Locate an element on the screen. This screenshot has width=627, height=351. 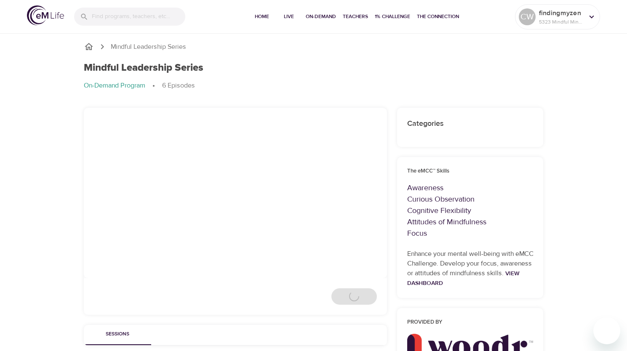
p: Mindful Leadership Series is located at coordinates (148, 47).